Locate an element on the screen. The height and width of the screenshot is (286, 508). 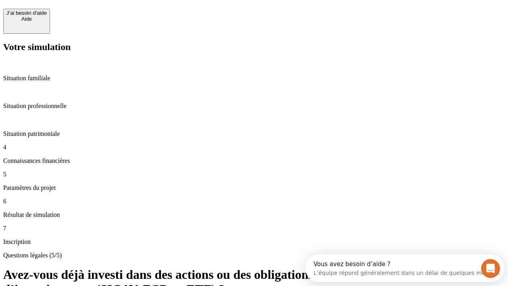
div: L’équipe répond généralement dans un délai de quelques minutes. is located at coordinates (102, 17).